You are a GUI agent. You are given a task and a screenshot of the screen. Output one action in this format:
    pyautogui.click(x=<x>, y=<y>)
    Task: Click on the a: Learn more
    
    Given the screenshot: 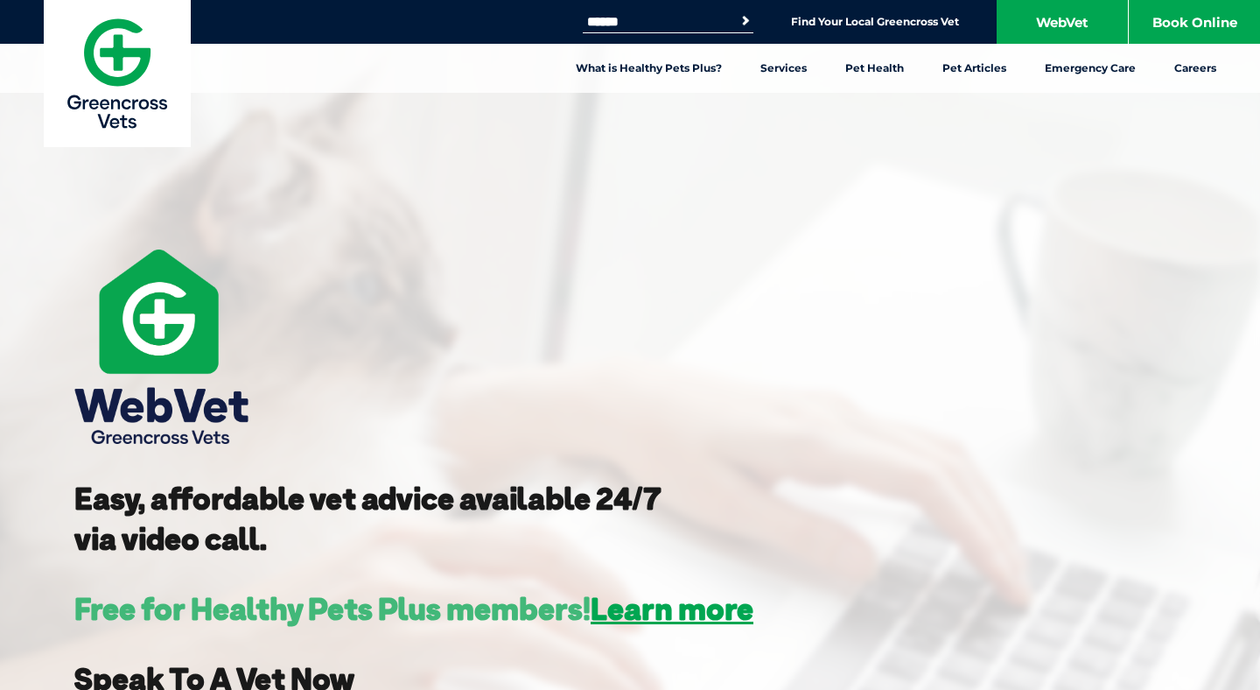 What is the action you would take?
    pyautogui.click(x=672, y=608)
    